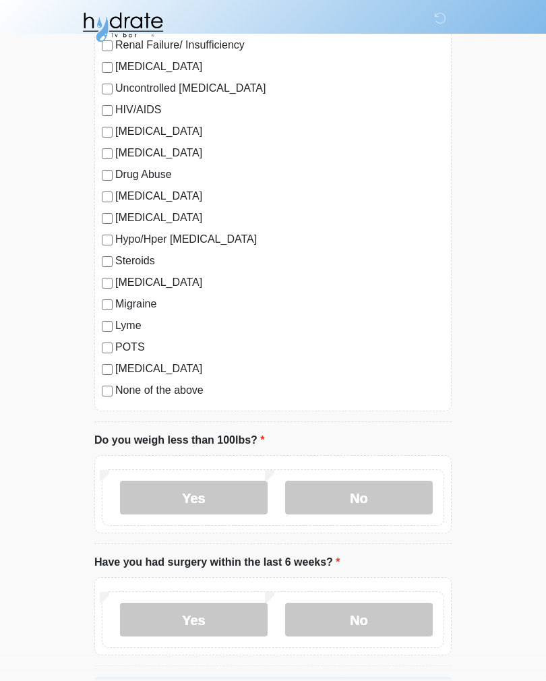 This screenshot has width=546, height=681. I want to click on label: None of the above, so click(280, 390).